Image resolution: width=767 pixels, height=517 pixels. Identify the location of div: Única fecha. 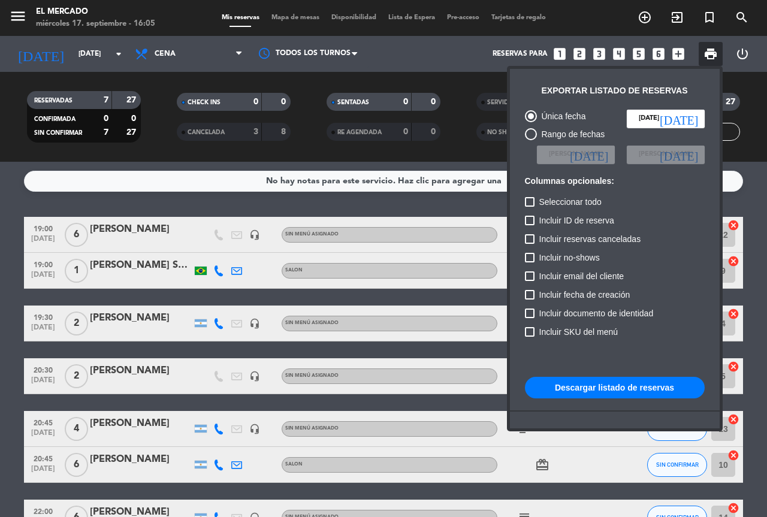
(561, 116).